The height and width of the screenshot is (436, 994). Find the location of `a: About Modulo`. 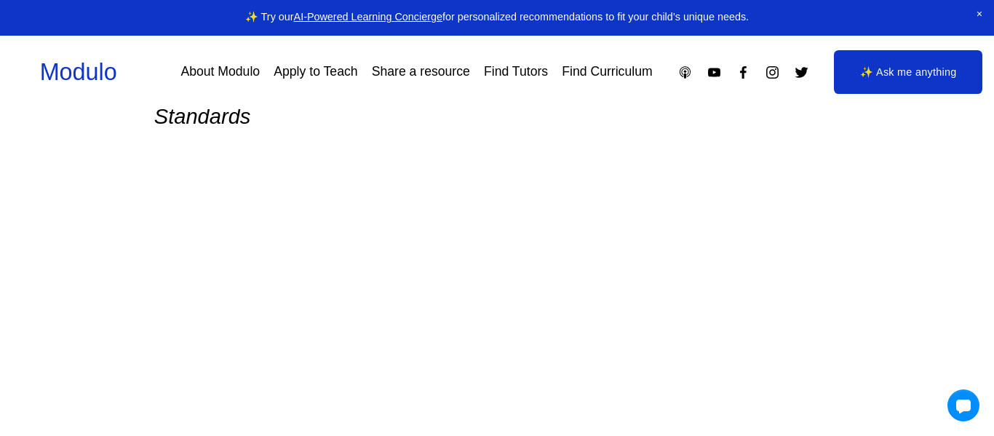

a: About Modulo is located at coordinates (220, 72).